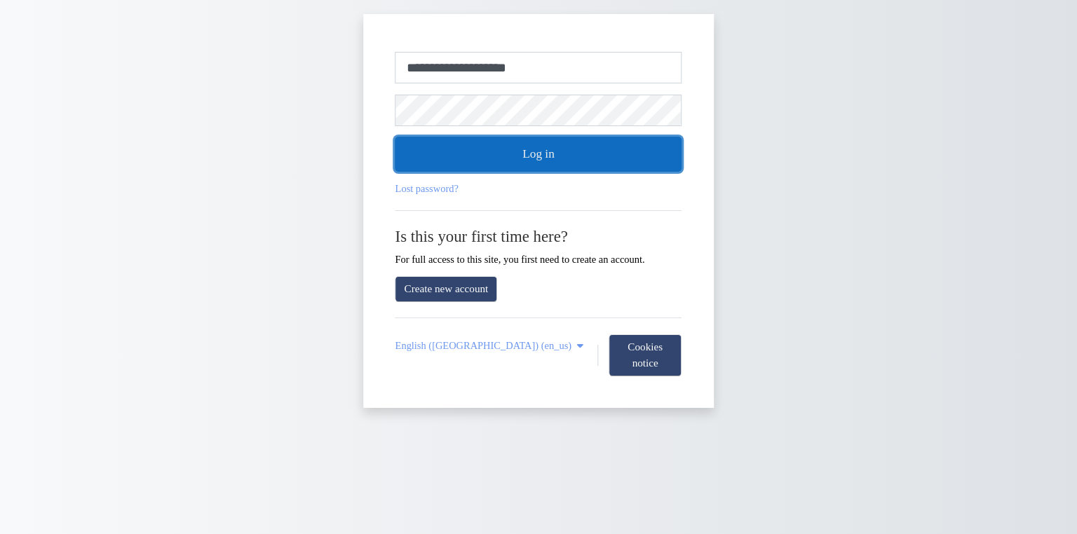 The image size is (1077, 534). Describe the element at coordinates (447, 289) in the screenshot. I see `a: Create new account` at that location.